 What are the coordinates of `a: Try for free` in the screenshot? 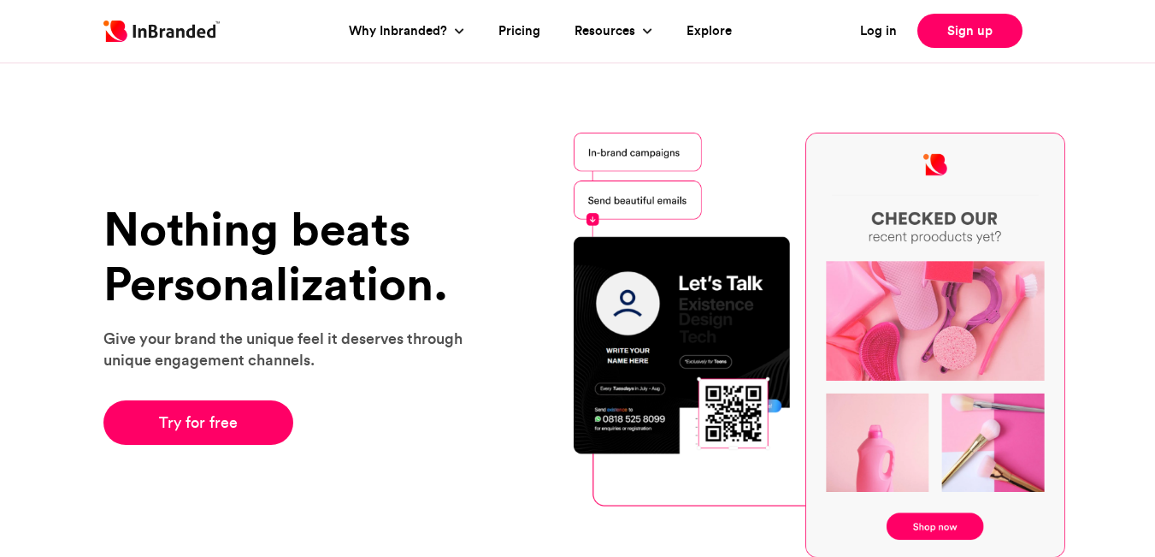 It's located at (198, 422).